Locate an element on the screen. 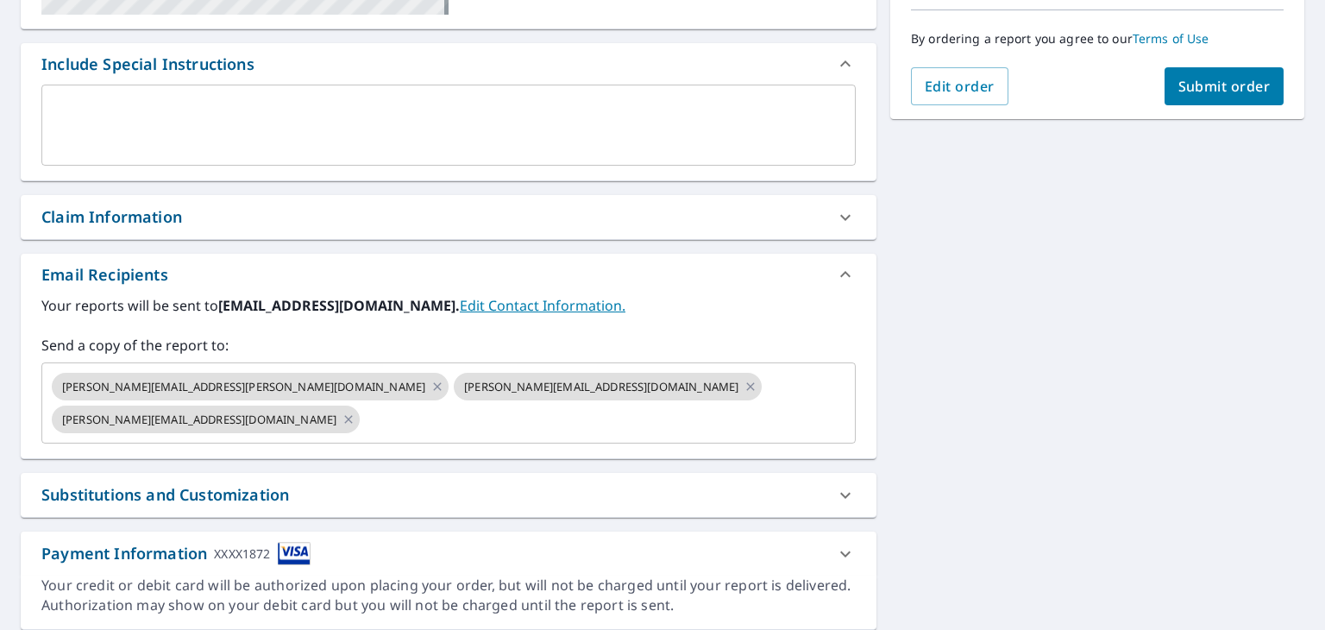 The width and height of the screenshot is (1325, 630). button: Edit order is located at coordinates (959, 86).